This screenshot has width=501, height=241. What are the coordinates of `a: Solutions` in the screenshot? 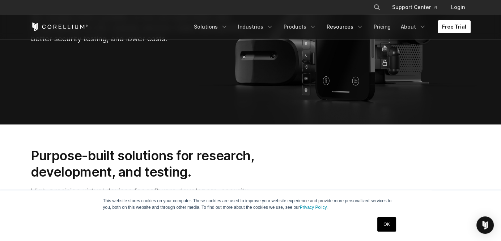 It's located at (211, 27).